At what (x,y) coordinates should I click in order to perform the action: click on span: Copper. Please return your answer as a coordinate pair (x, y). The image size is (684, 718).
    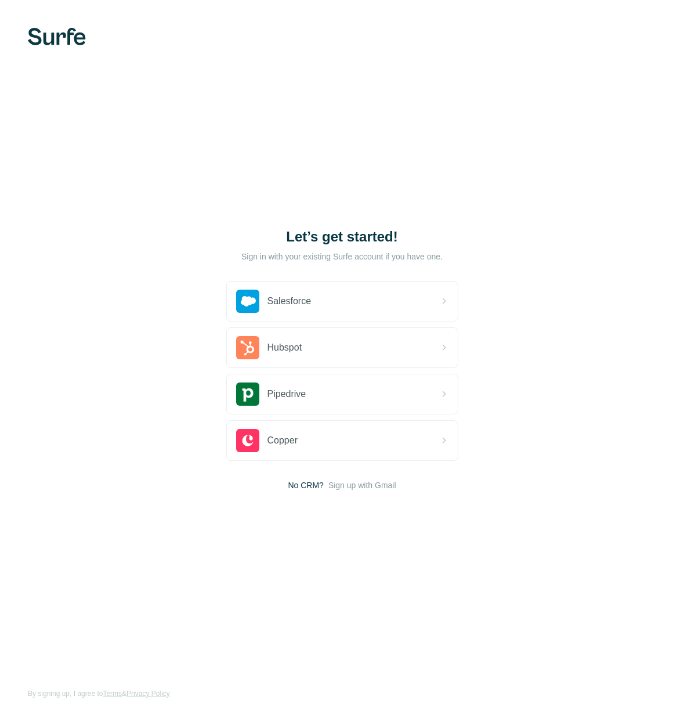
    Looking at the image, I should click on (283, 440).